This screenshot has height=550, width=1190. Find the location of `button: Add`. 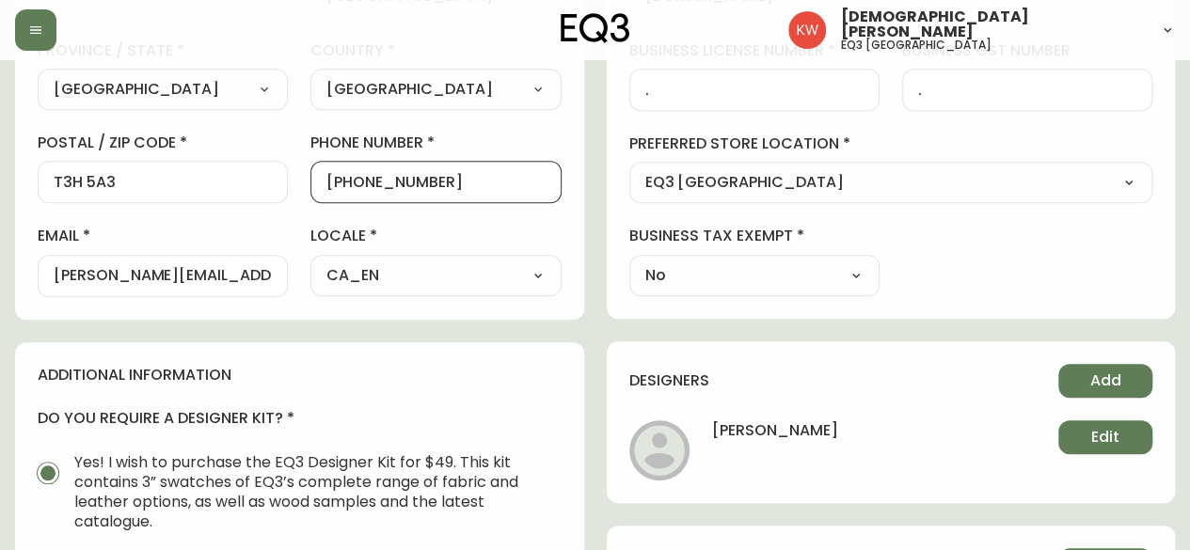

button: Add is located at coordinates (1106, 381).